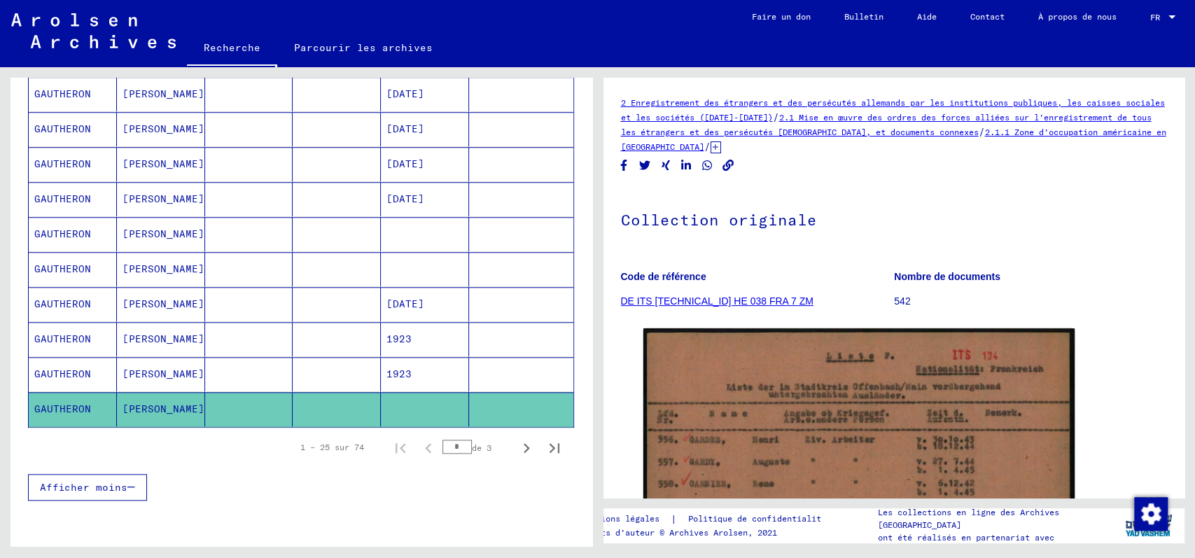 Image resolution: width=1195 pixels, height=558 pixels. What do you see at coordinates (666, 165) in the screenshot?
I see `button: Partager sur Xing` at bounding box center [666, 165].